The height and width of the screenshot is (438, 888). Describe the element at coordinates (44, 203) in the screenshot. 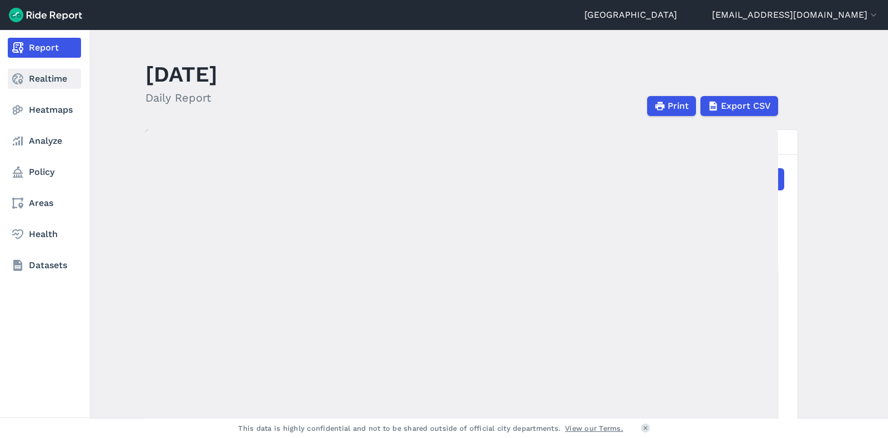

I see `a: Areas` at that location.